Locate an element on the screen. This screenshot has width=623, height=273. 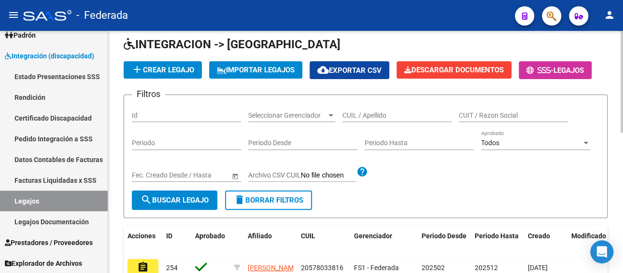
span: Todos is located at coordinates (490, 143).